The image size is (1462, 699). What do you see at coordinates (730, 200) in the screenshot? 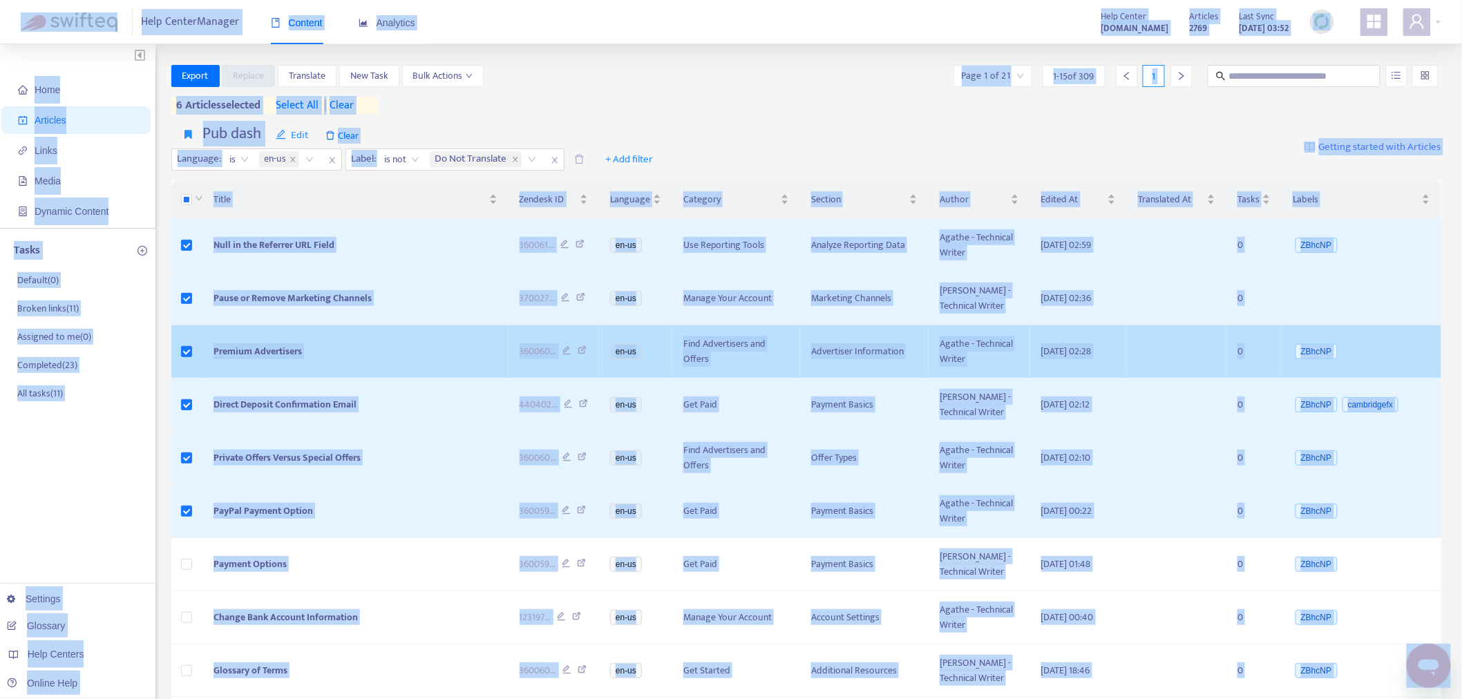
I see `span: Category` at bounding box center [730, 200].